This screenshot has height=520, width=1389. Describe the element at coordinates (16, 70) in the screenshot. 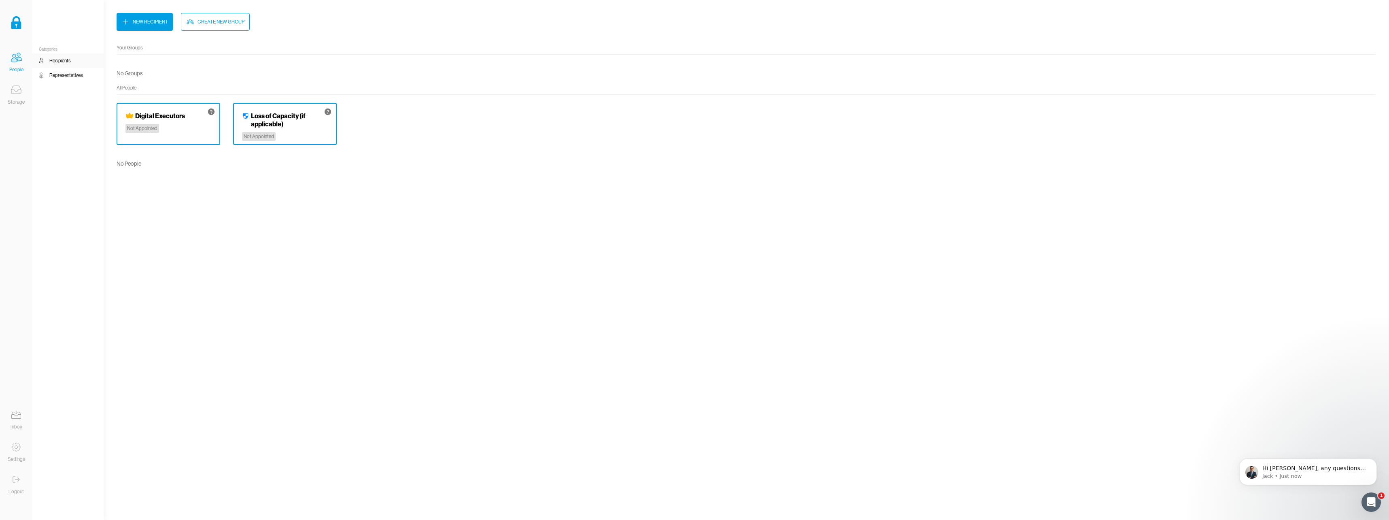

I see `div: People` at that location.